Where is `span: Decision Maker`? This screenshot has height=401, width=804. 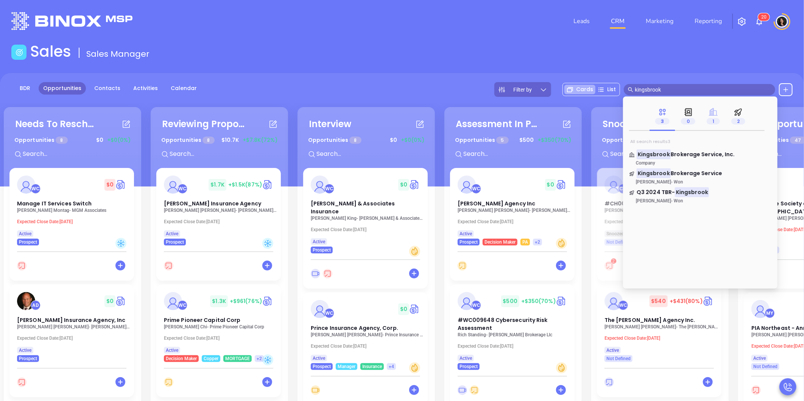 span: Decision Maker is located at coordinates (181, 359).